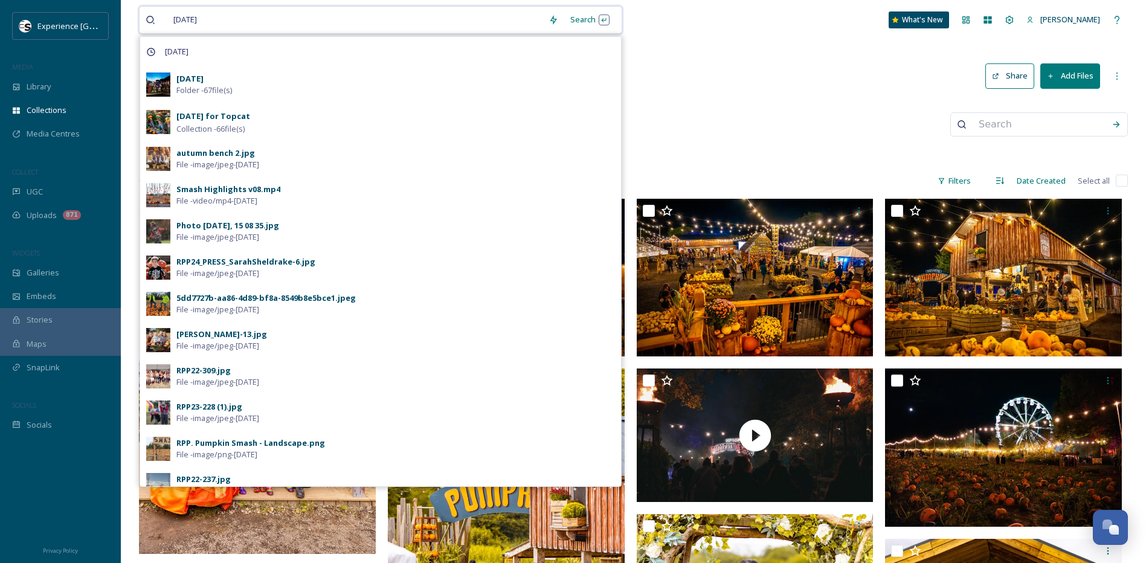 This screenshot has width=1146, height=563. I want to click on img: 56012b10-2ea9-416f-acf8-10438f5e2f41.jpg, so click(158, 304).